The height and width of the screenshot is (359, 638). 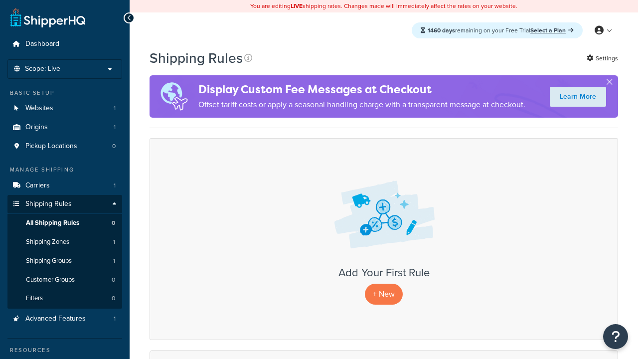 I want to click on span: Scope: Live, so click(x=42, y=69).